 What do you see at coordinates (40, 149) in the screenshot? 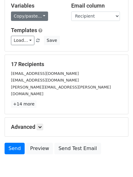
I see `a: Preview` at bounding box center [40, 149].